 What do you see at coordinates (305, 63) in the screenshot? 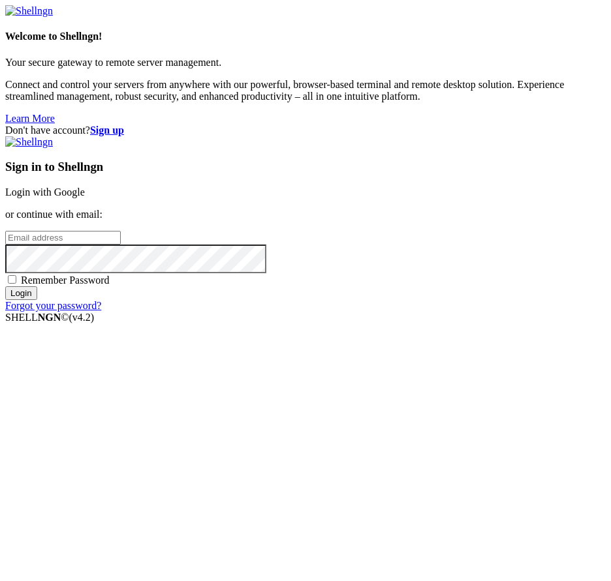
I see `p: Your secure gateway to remote server management.` at bounding box center [305, 63].